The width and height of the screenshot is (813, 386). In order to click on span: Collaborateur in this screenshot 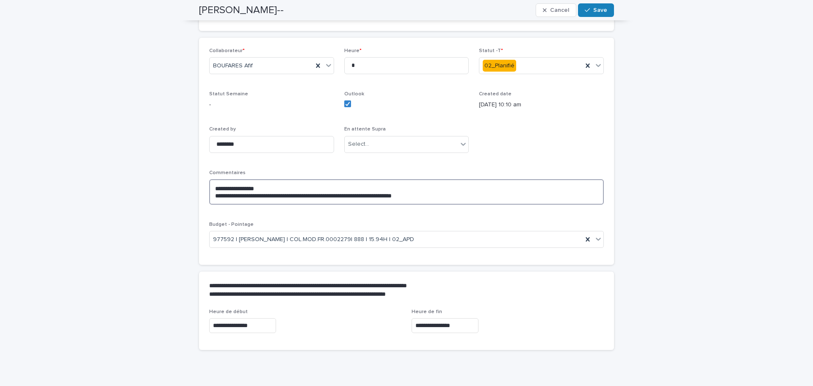, I will do `click(227, 51)`.